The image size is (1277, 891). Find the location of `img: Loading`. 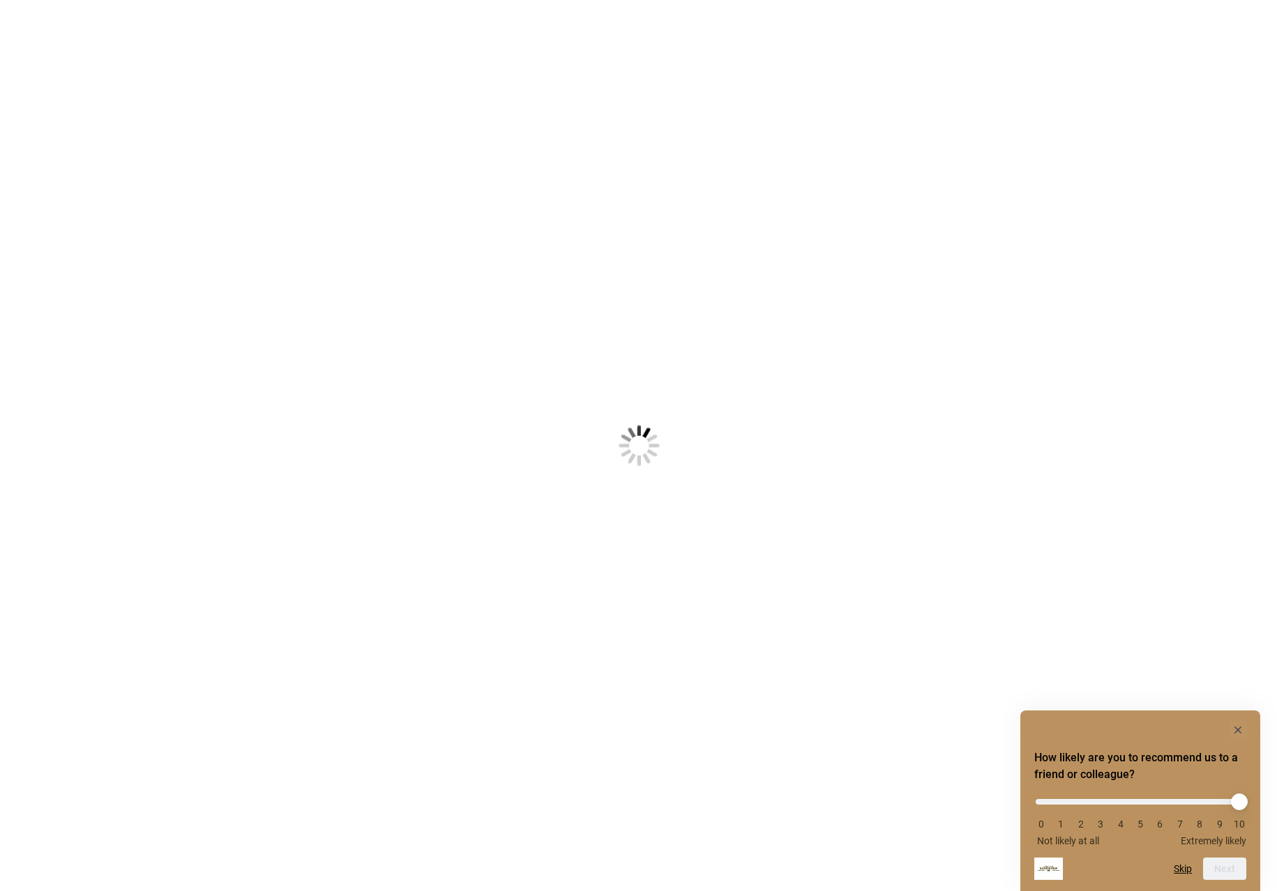

img: Loading is located at coordinates (639, 446).